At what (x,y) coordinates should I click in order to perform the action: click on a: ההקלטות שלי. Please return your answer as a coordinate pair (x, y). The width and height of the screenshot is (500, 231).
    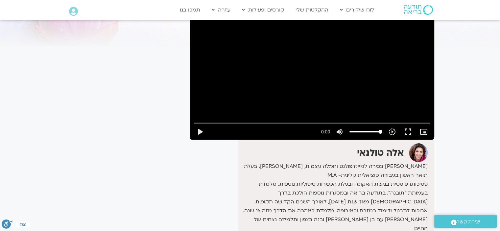
    Looking at the image, I should click on (312, 10).